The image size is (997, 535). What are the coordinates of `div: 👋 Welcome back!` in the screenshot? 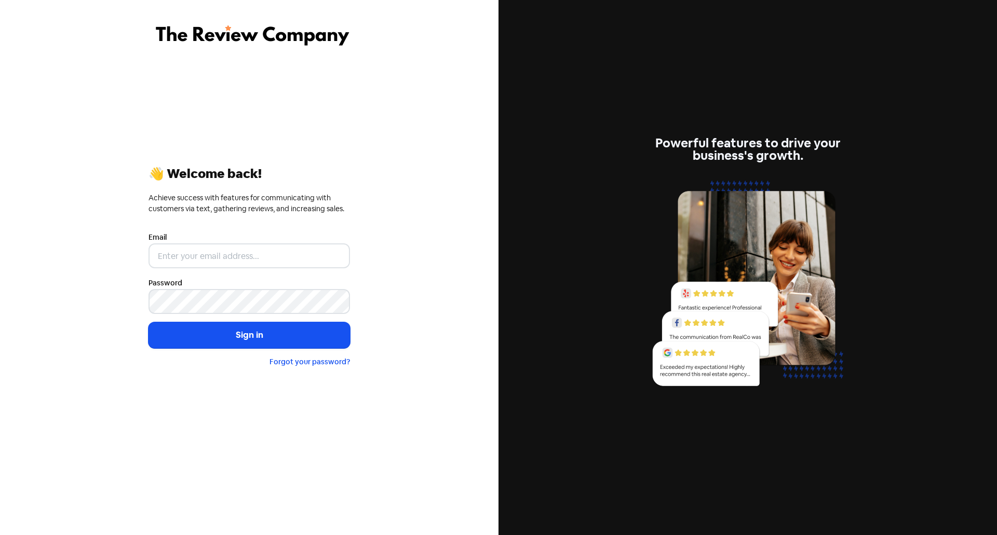 It's located at (249, 174).